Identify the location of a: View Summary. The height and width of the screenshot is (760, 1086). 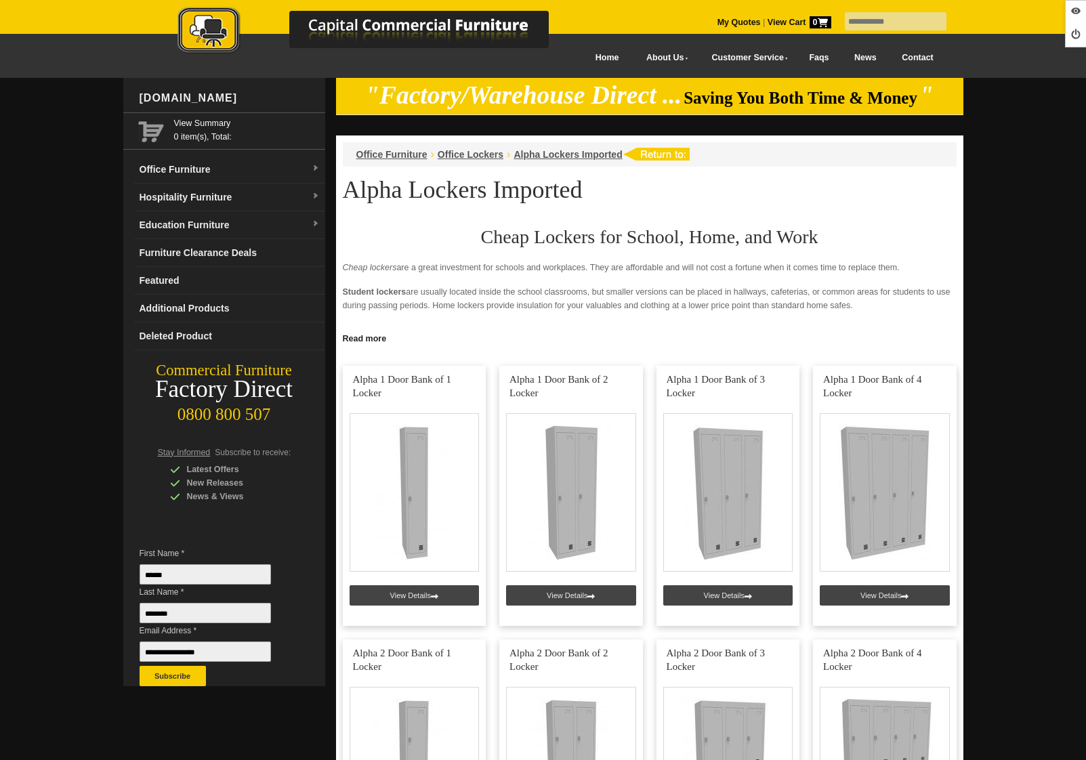
(247, 123).